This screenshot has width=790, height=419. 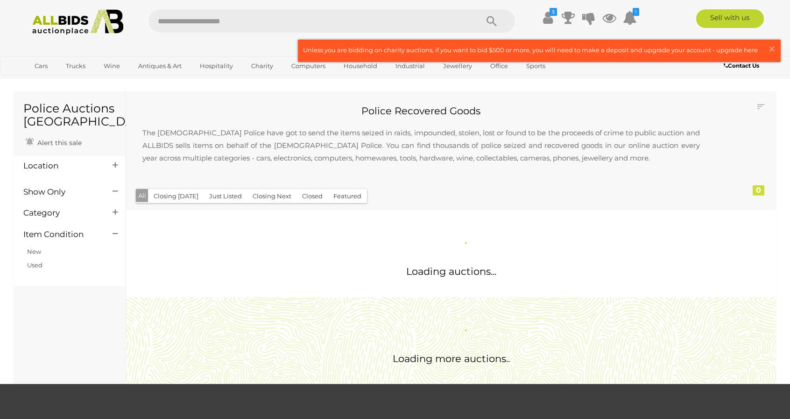 I want to click on button: All, so click(x=142, y=196).